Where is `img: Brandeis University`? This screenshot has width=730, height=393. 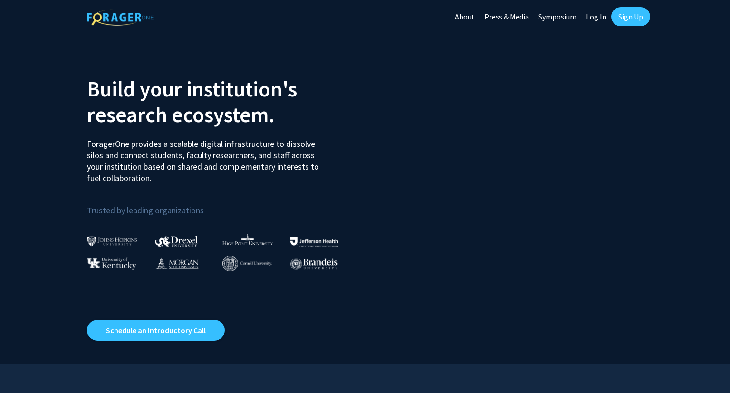
img: Brandeis University is located at coordinates (314, 264).